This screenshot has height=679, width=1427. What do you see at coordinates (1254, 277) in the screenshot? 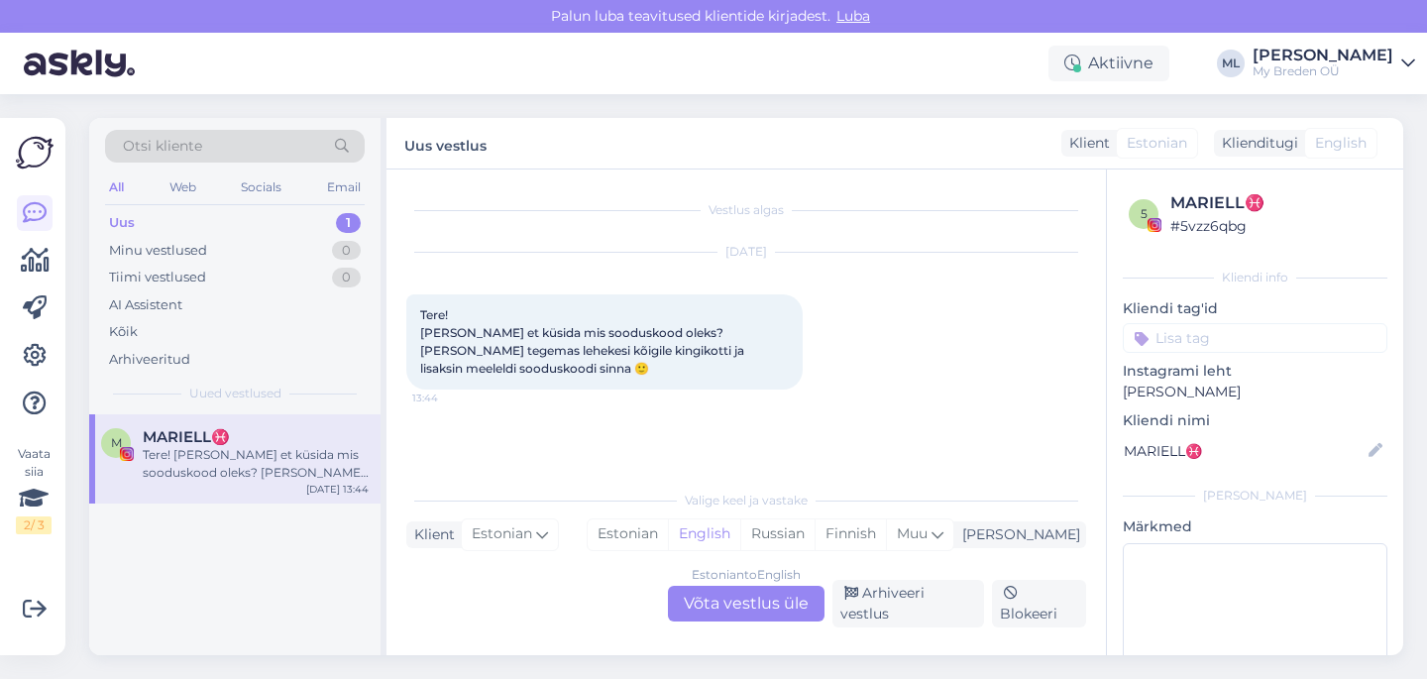
I see `div: Kliendi info` at bounding box center [1254, 277].